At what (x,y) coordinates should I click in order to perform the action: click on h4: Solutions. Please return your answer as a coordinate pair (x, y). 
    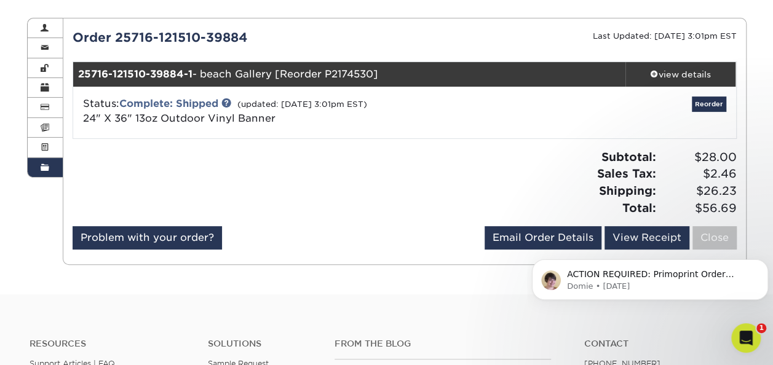
    Looking at the image, I should click on (261, 344).